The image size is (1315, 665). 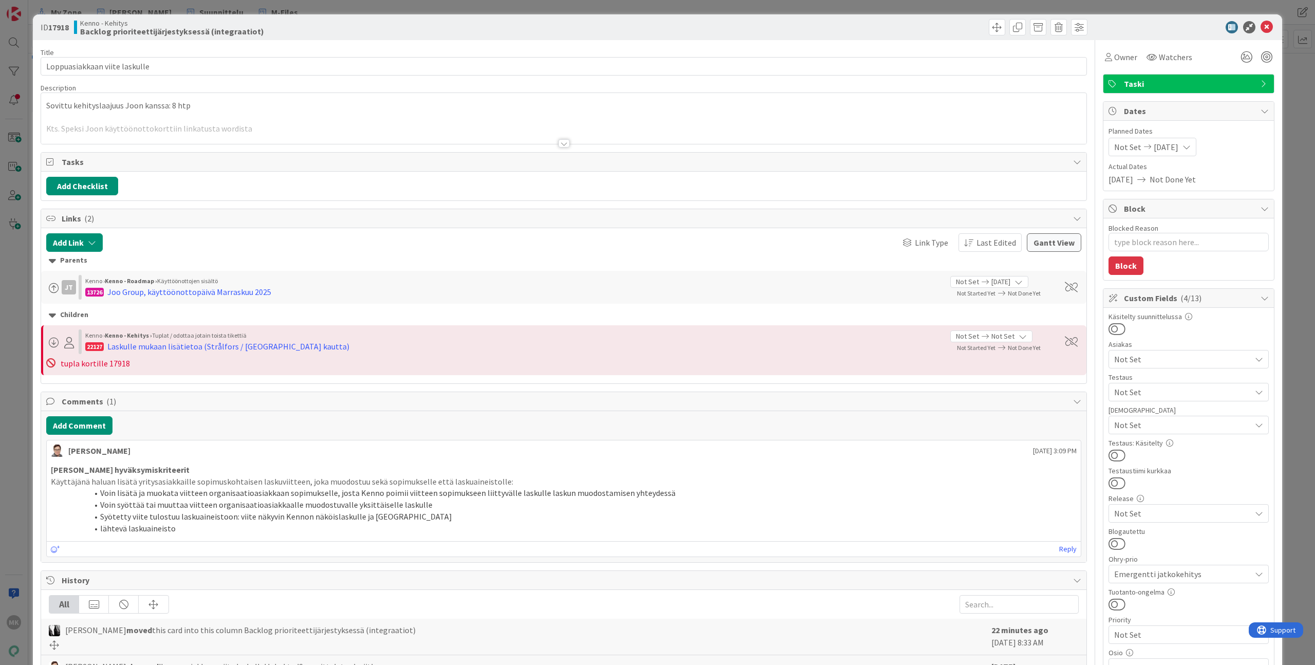 I want to click on div: Priority, so click(x=1189, y=620).